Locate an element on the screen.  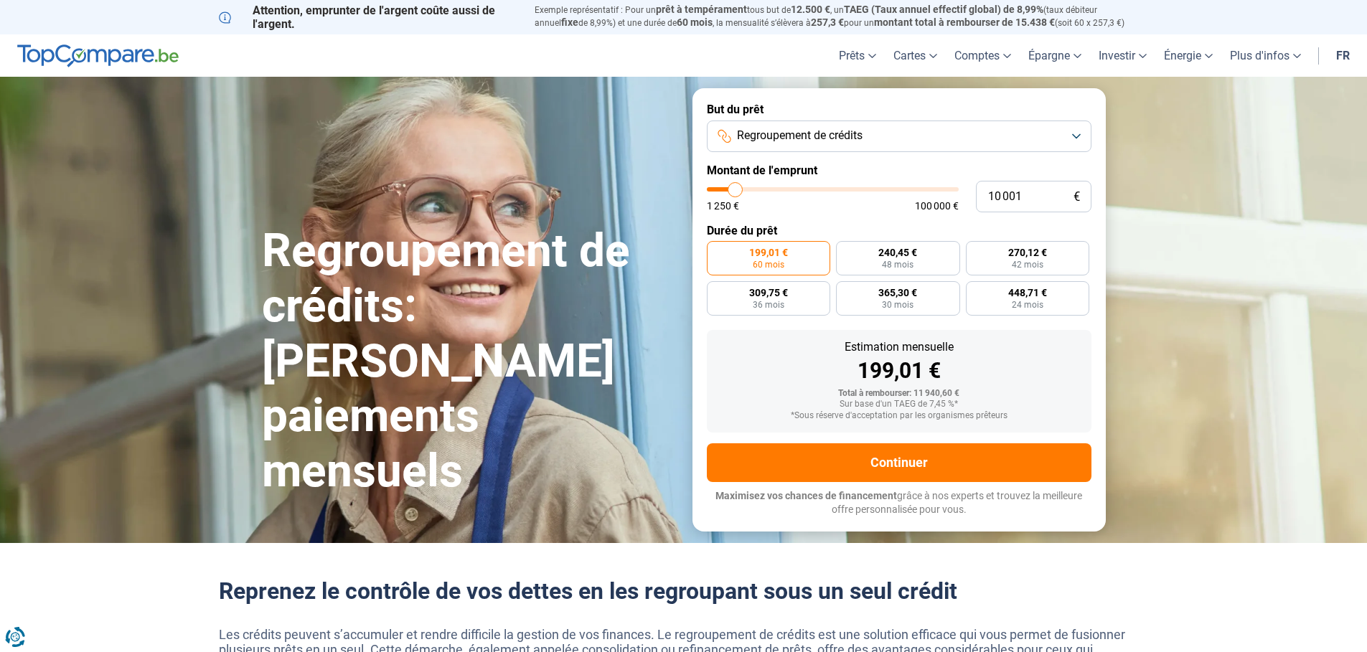
a: fr is located at coordinates (1343, 55).